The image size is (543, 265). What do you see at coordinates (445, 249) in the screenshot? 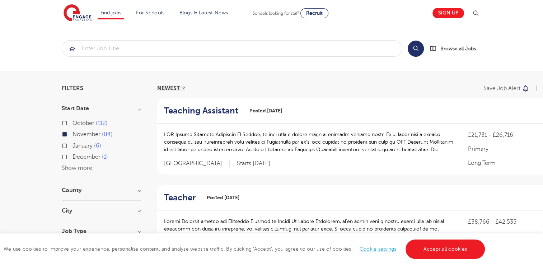
I see `a: Accept all cookies` at bounding box center [445, 249].